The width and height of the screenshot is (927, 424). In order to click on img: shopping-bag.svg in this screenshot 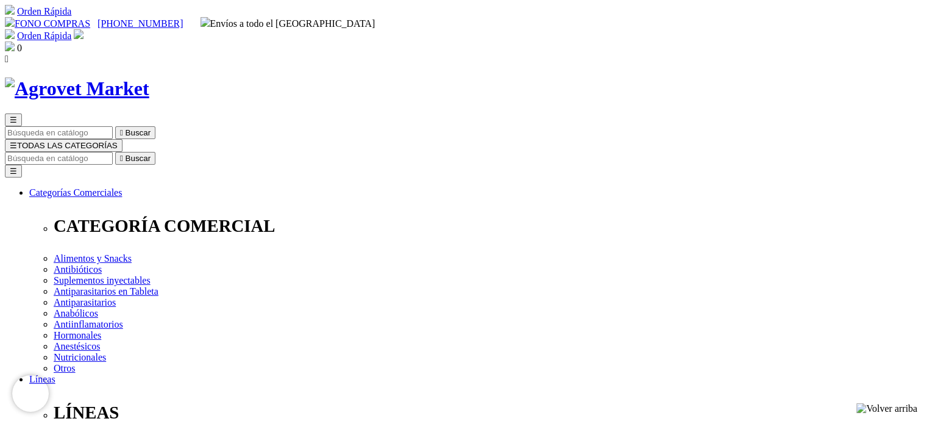, I will do `click(10, 46)`.